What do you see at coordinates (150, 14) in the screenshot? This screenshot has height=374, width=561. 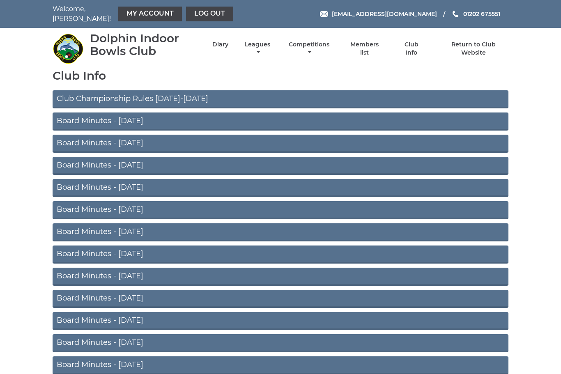 I see `a: My Account` at bounding box center [150, 14].